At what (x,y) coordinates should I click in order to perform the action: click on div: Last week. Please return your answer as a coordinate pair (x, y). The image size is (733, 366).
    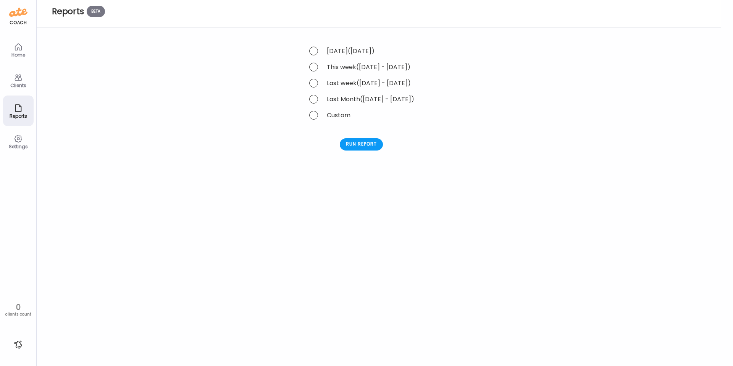
    Looking at the image, I should click on (361, 83).